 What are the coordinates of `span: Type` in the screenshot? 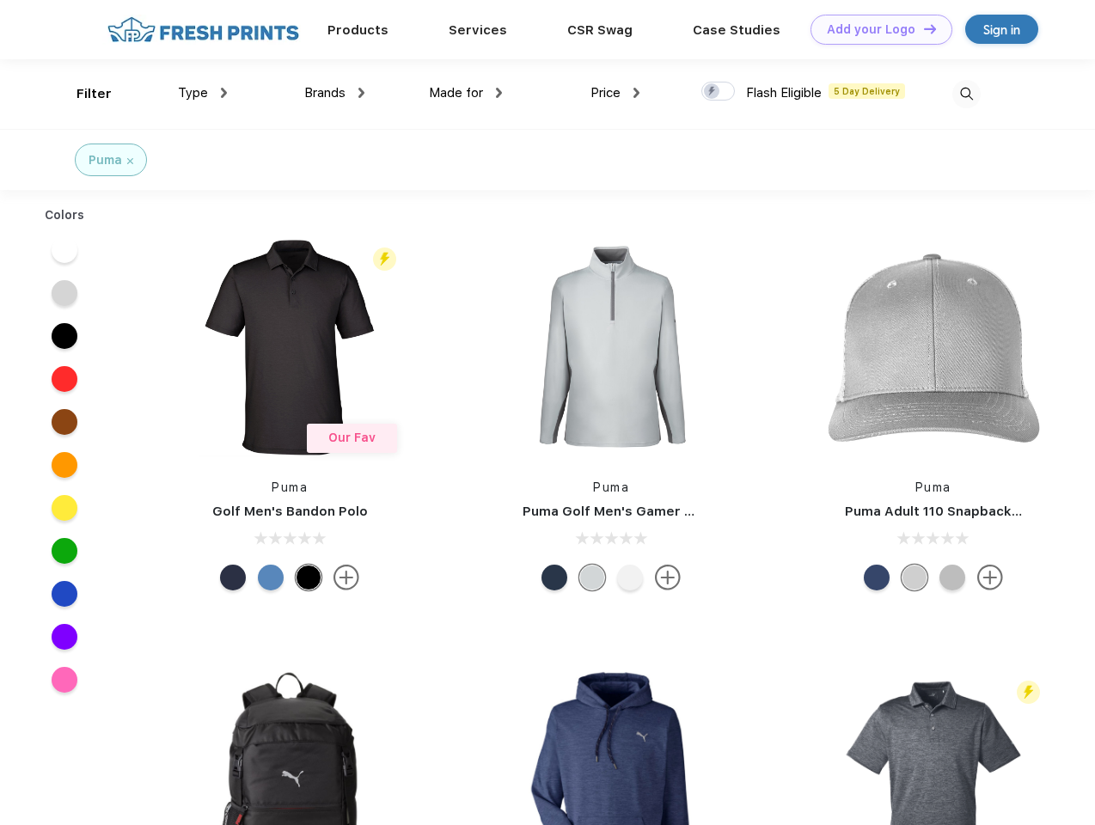 It's located at (193, 93).